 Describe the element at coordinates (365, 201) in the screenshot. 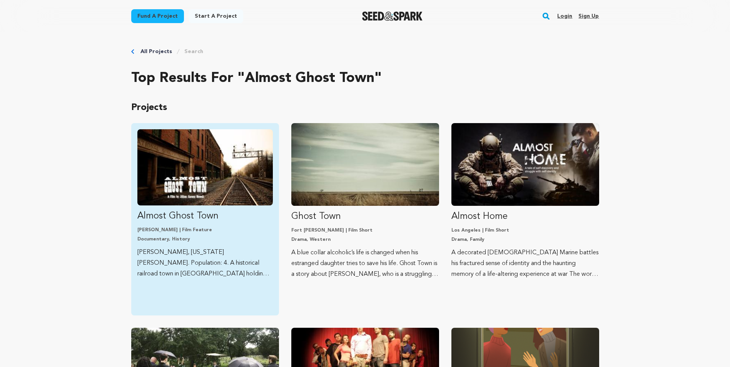

I see `a: Fund Ghost Town` at that location.